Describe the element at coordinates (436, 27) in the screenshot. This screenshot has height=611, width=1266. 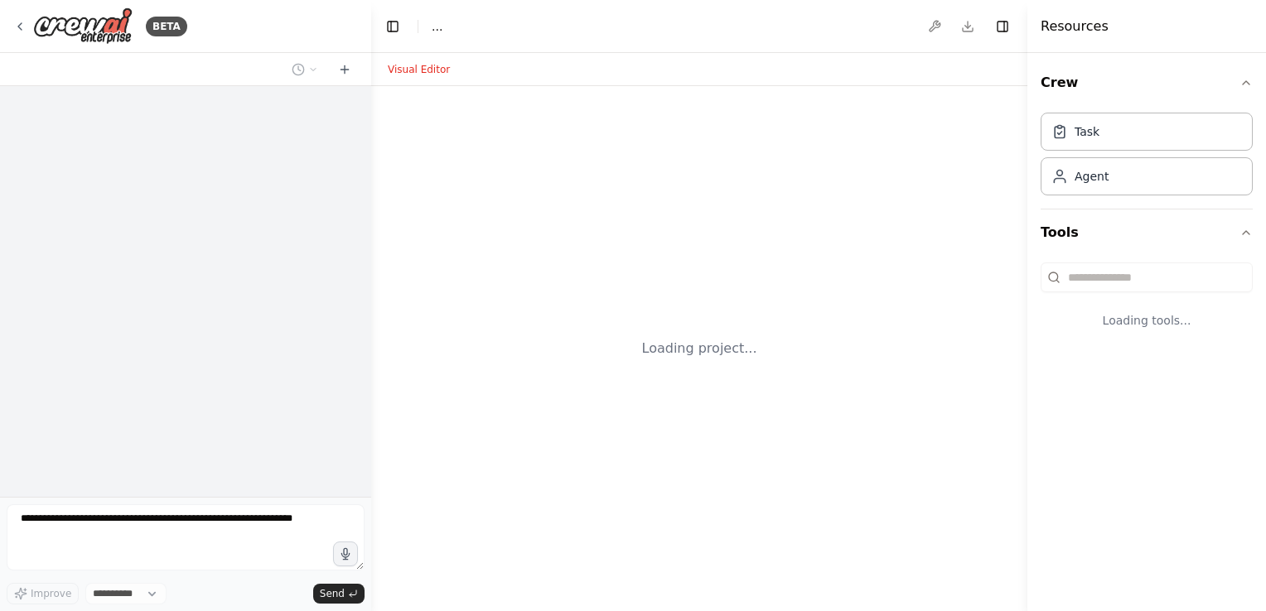
I see `nav: breadcrumb` at that location.